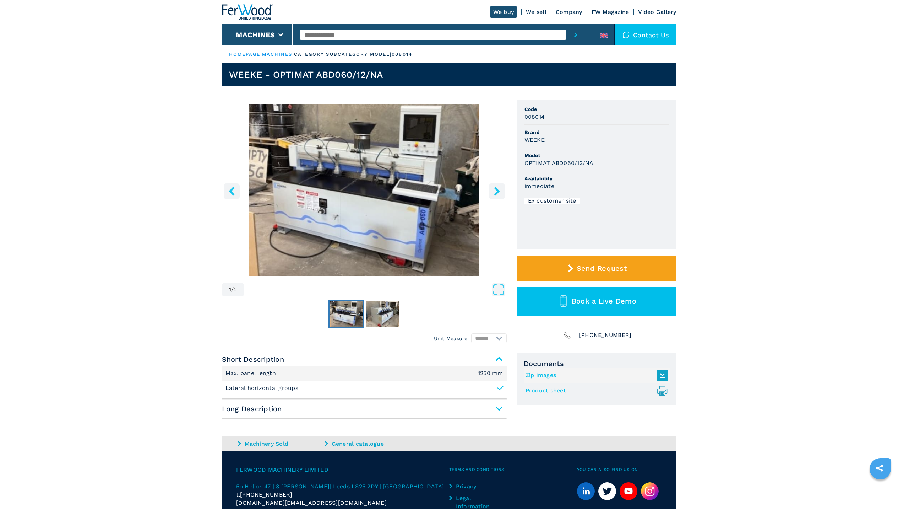 The image size is (898, 509). Describe the element at coordinates (346, 314) in the screenshot. I see `button: Go to Slide 1` at that location.